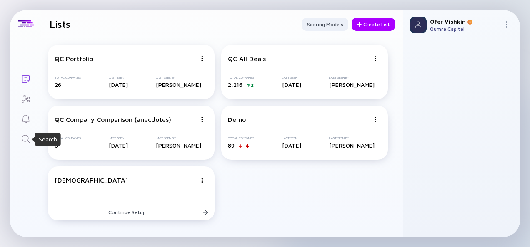 Image resolution: width=530 pixels, height=247 pixels. I want to click on div: QC Portfolio, so click(74, 59).